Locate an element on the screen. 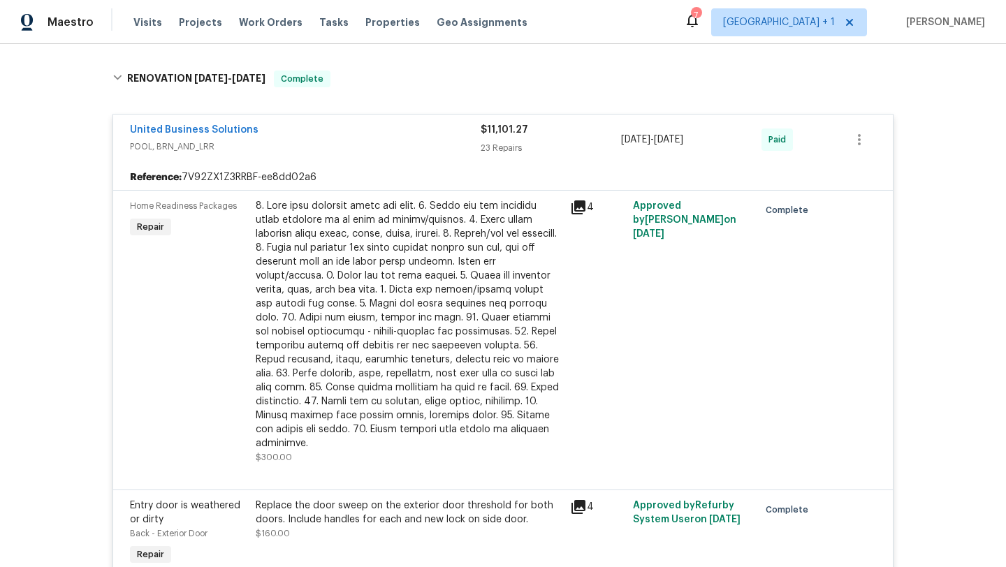 Image resolution: width=1006 pixels, height=567 pixels. span: $11,101.27 is located at coordinates (504, 130).